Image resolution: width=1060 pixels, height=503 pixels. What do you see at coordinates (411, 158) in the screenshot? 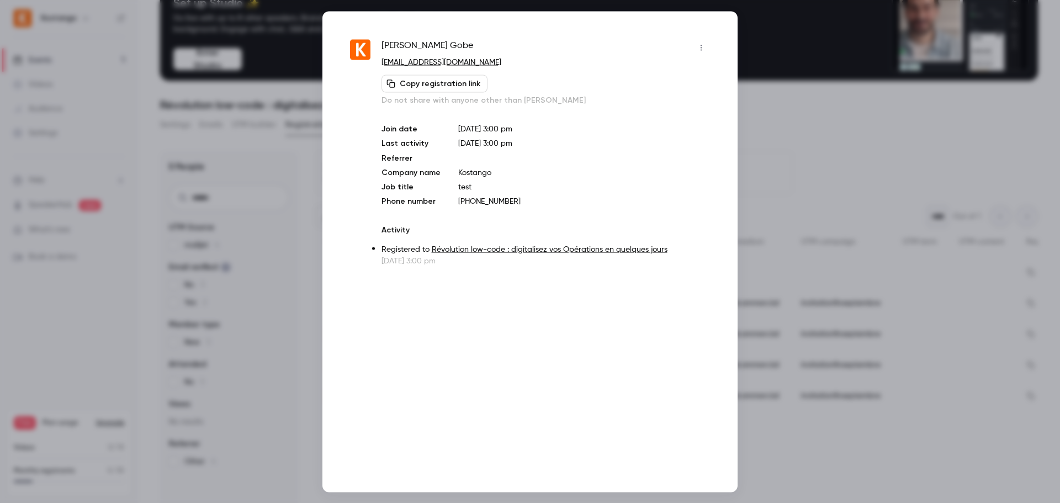
I see `p: Referrer` at bounding box center [411, 158].